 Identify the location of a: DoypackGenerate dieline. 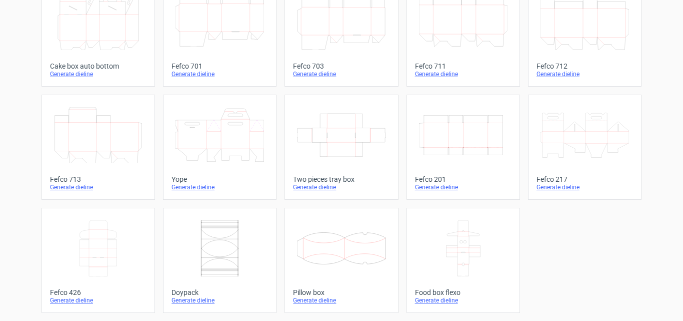
(220, 260).